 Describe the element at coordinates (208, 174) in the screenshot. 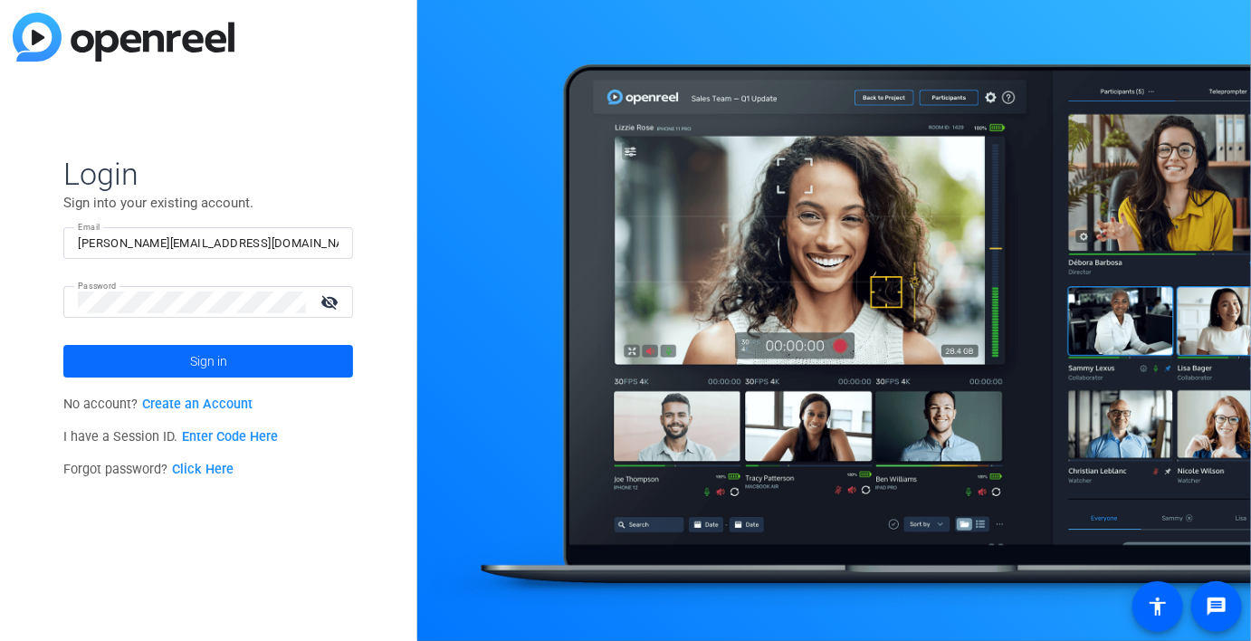

I see `span: Login` at that location.